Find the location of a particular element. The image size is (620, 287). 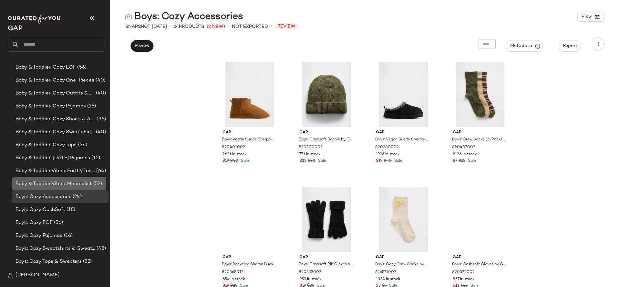

span: 24 is located at coordinates (176, 26).